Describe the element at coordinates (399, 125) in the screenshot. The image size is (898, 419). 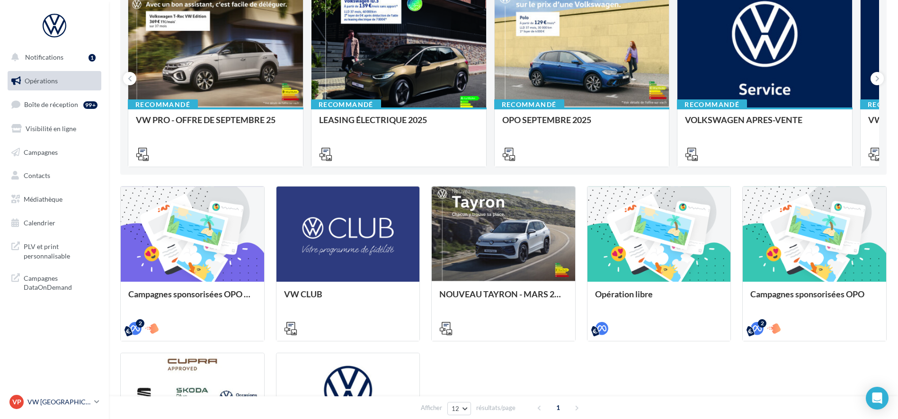
I see `div: LEASING ÉLECTRIQUE 2025` at that location.